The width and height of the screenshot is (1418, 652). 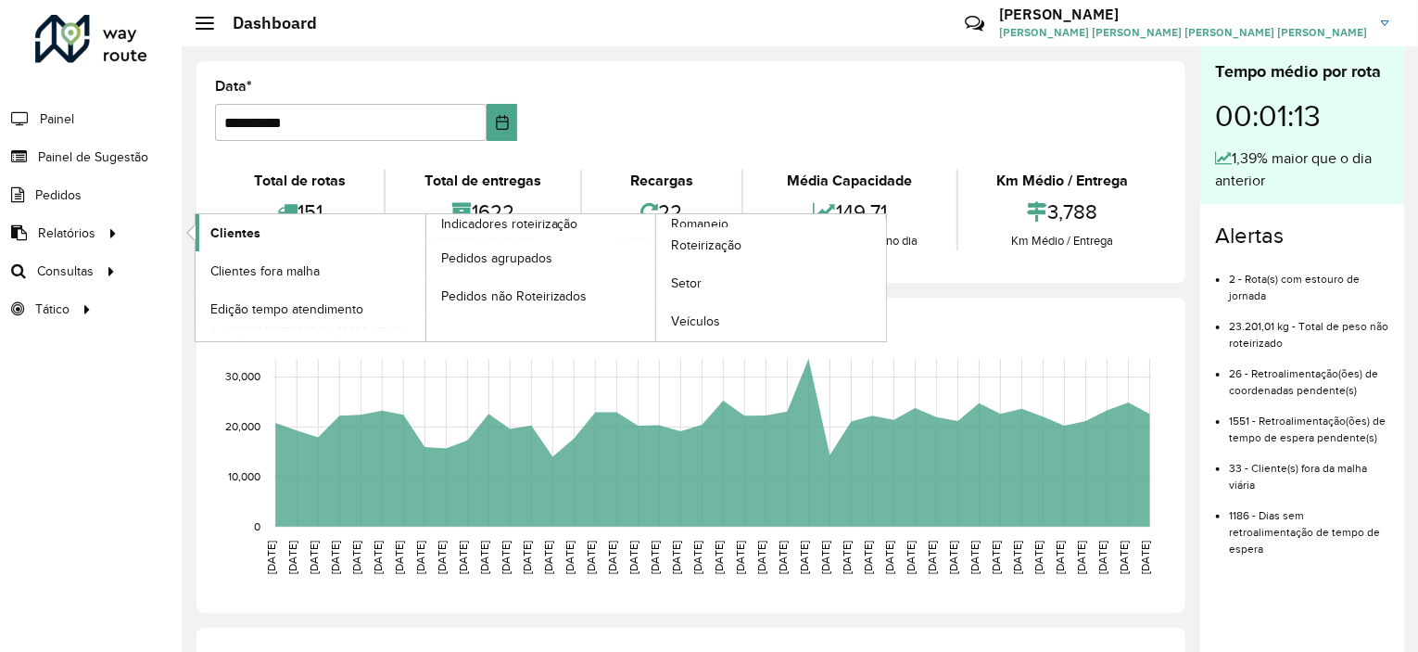 I want to click on text: 20,000, so click(x=243, y=426).